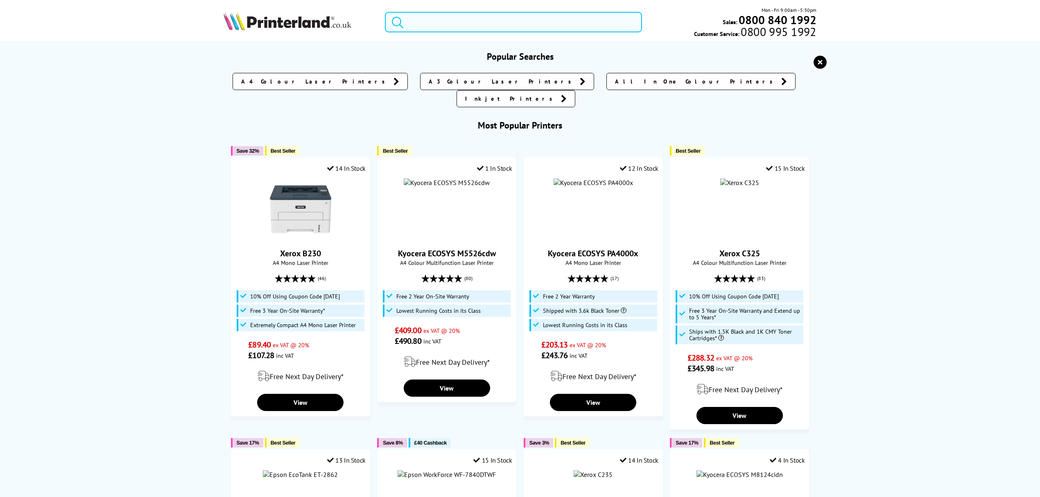 The width and height of the screenshot is (1040, 497). I want to click on div: 1 In Stock, so click(494, 168).